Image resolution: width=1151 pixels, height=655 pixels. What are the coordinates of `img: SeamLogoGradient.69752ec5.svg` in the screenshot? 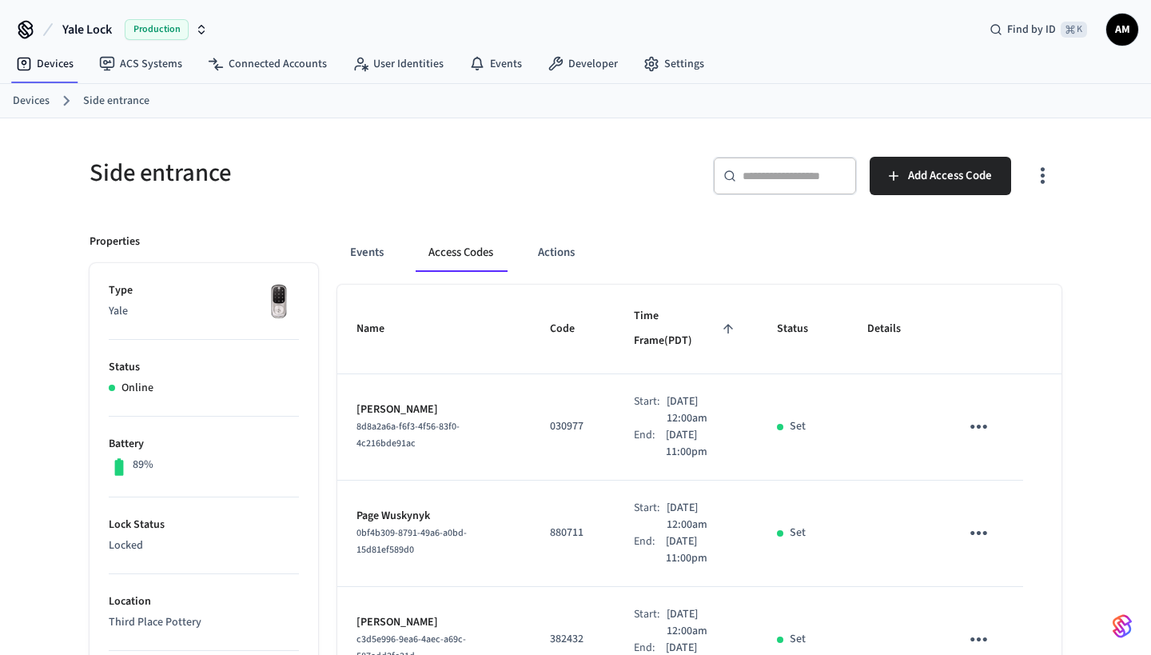 It's located at (1123, 626).